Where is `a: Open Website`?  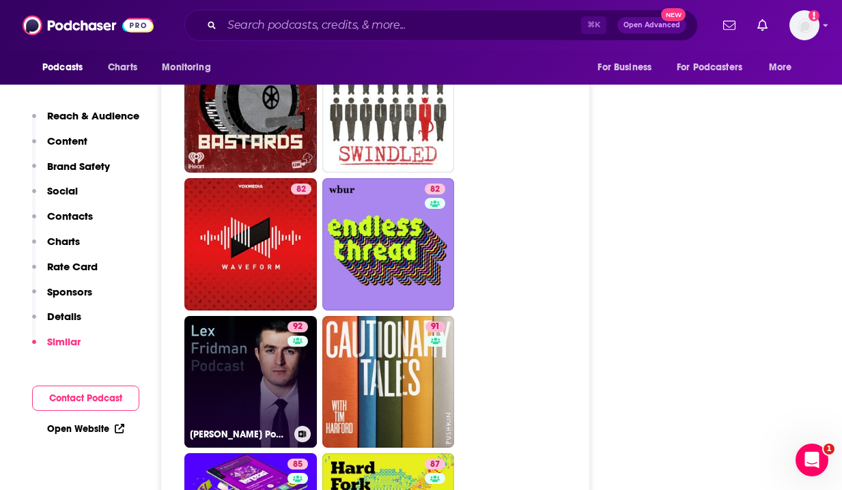 a: Open Website is located at coordinates (85, 429).